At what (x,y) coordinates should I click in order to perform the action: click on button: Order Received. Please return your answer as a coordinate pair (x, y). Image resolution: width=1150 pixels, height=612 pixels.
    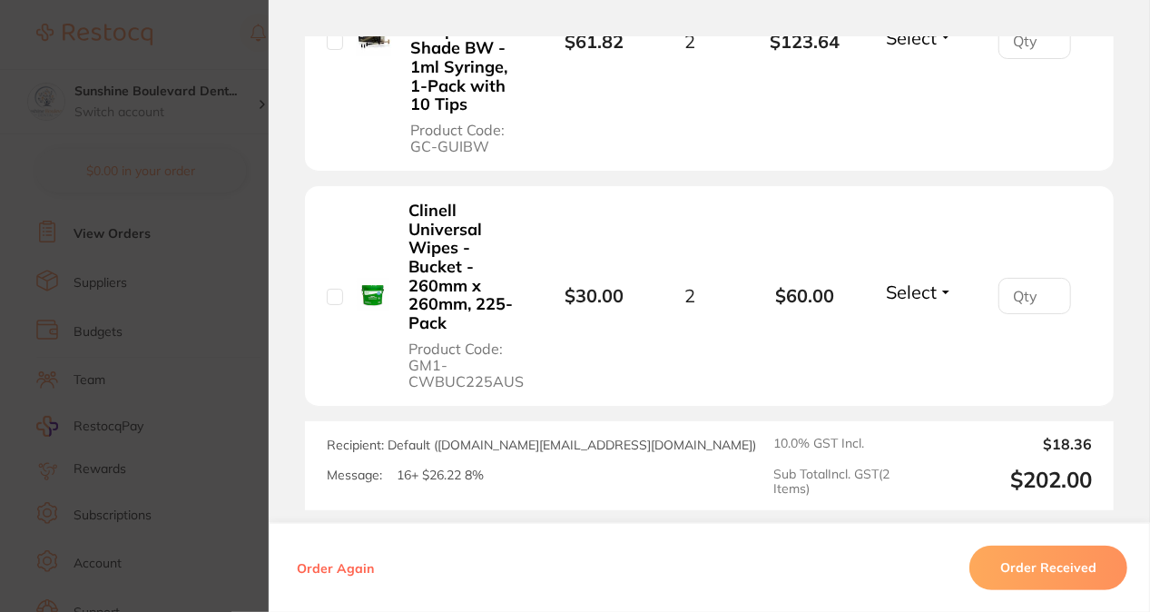
    Looking at the image, I should click on (1049, 567).